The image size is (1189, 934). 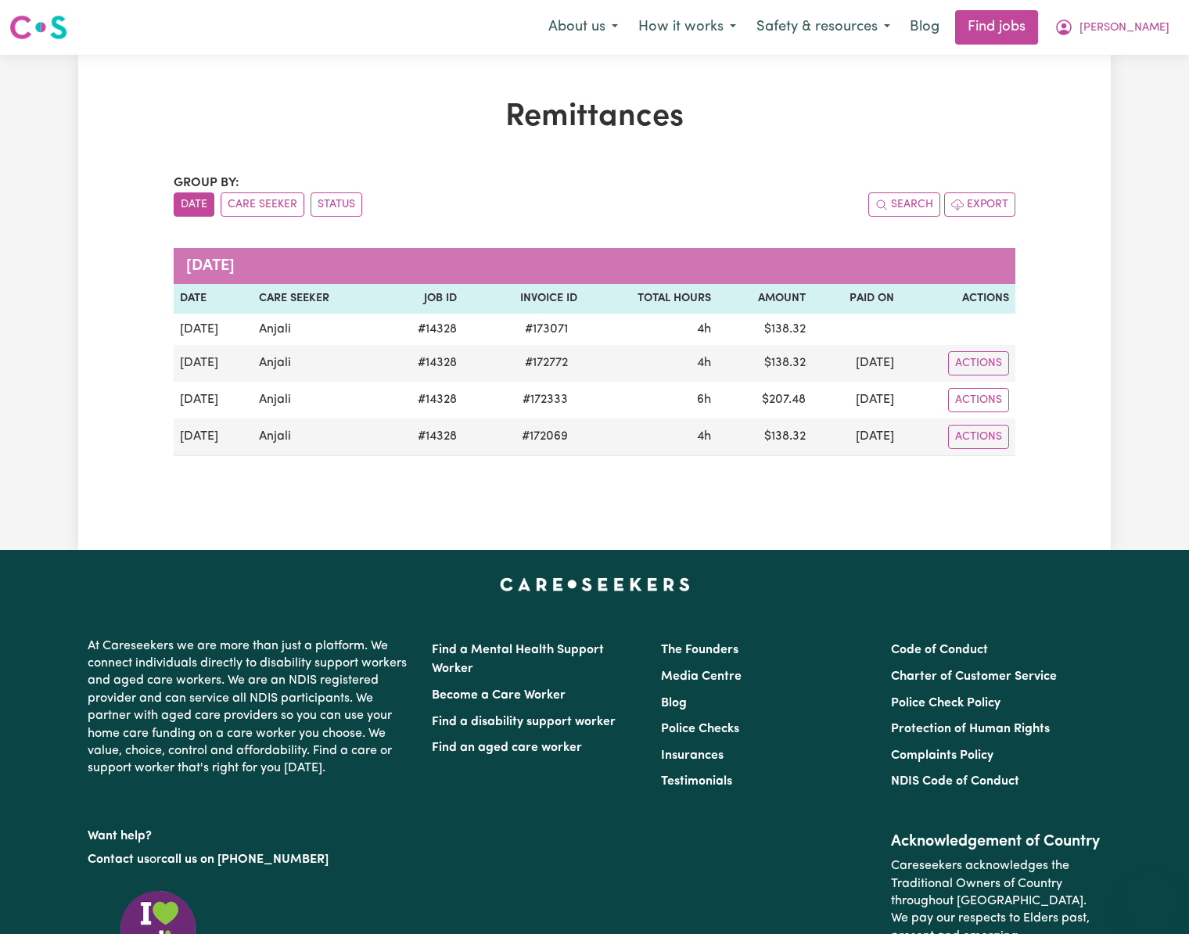 What do you see at coordinates (498, 695) in the screenshot?
I see `a: Become a Care Worker` at bounding box center [498, 695].